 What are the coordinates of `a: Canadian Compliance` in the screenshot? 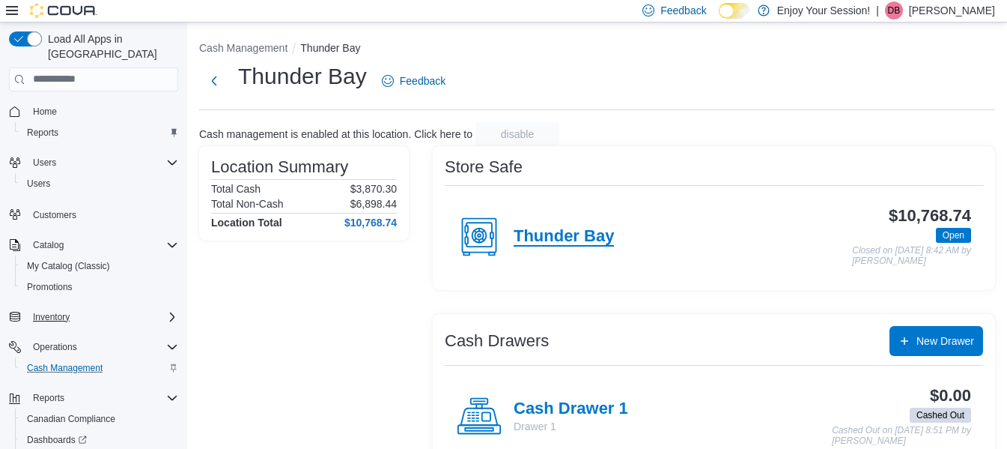 It's located at (71, 419).